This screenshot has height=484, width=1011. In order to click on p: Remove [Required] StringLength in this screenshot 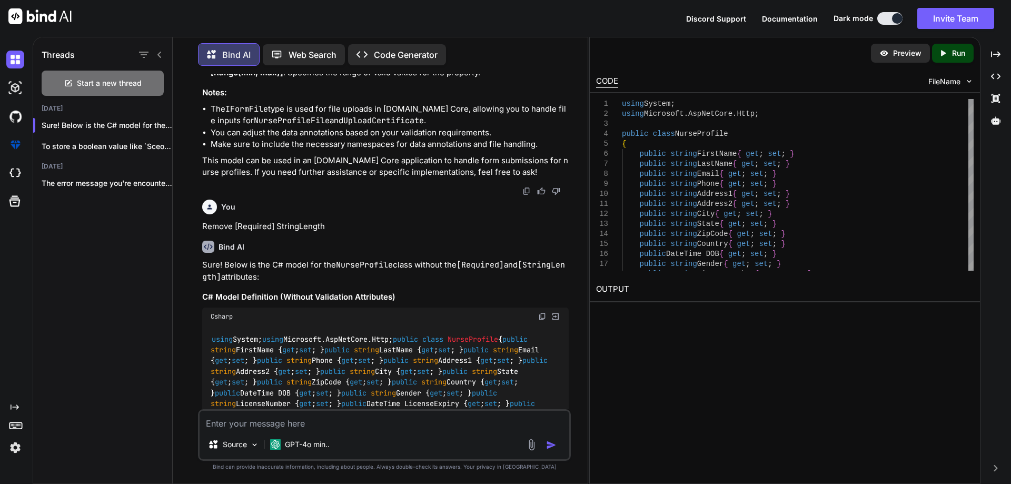, I will do `click(386, 226)`.